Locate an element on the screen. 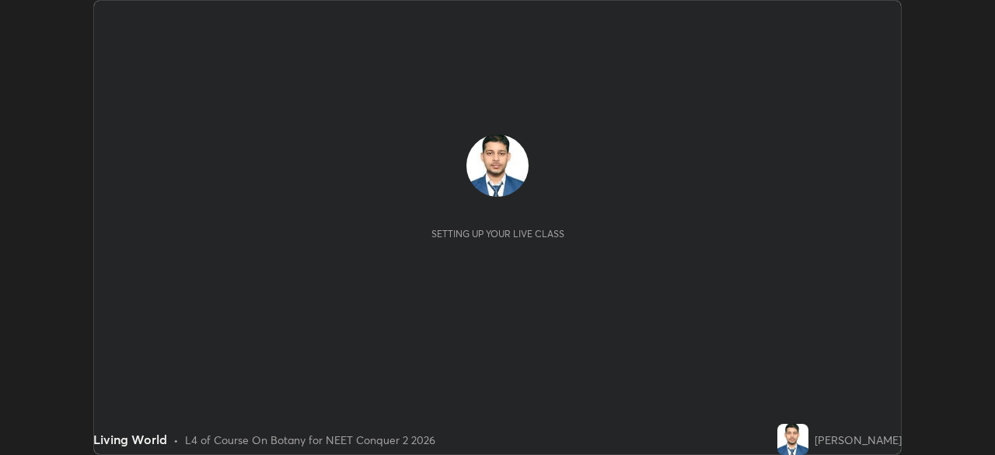  div: L4 of Course On Botany for NEET Conquer 2 2026 is located at coordinates (310, 439).